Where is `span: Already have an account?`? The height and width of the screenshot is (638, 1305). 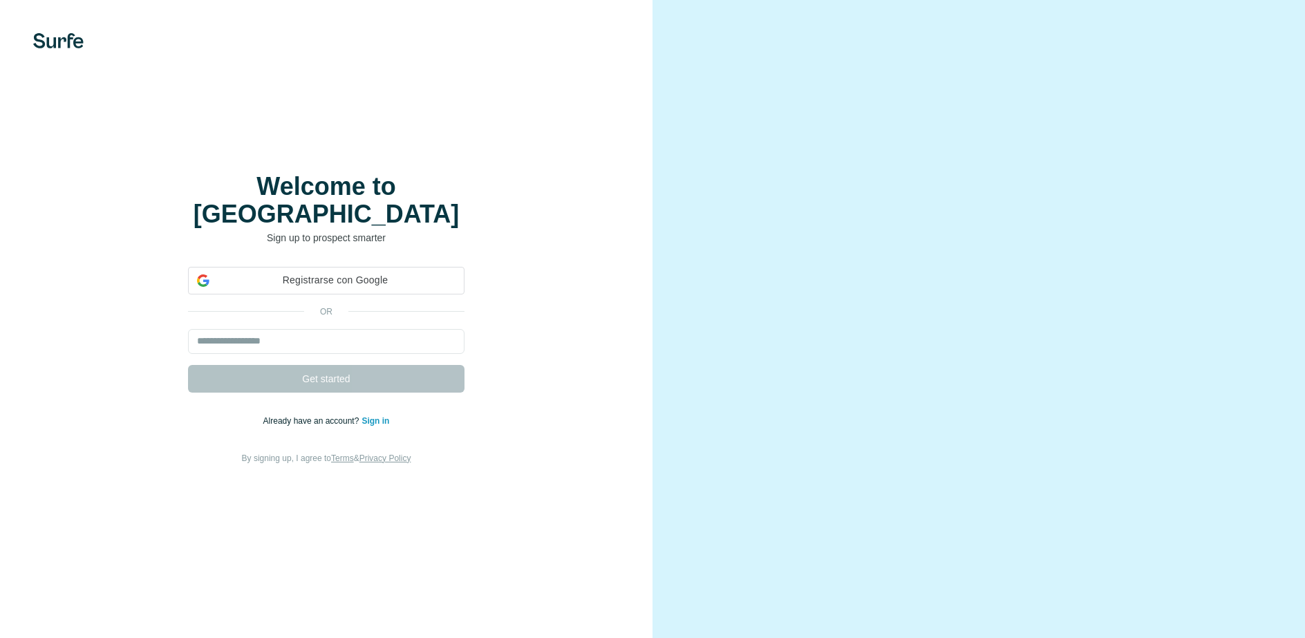
span: Already have an account? is located at coordinates (312, 421).